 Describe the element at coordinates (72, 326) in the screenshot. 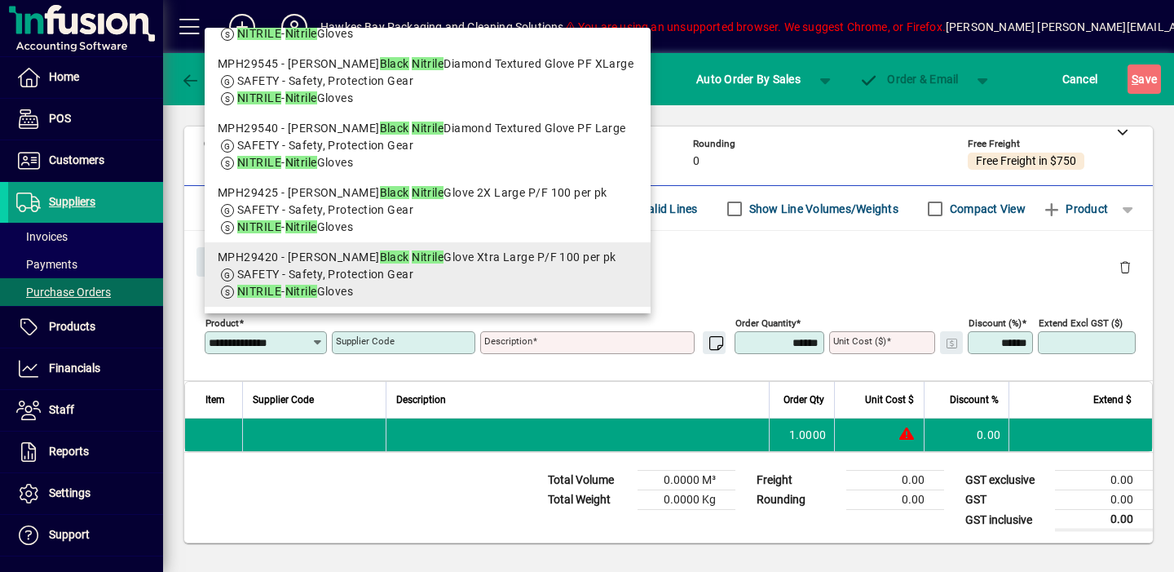

I see `span: Products` at that location.